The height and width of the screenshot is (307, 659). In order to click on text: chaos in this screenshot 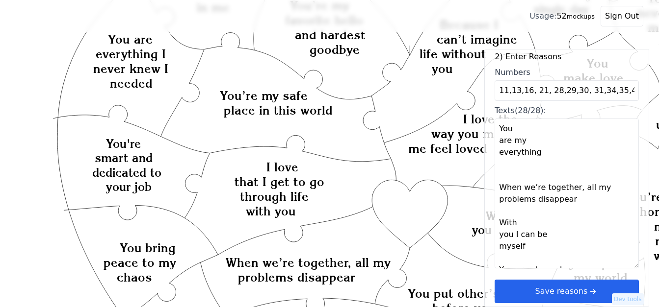, I will do `click(134, 278)`.